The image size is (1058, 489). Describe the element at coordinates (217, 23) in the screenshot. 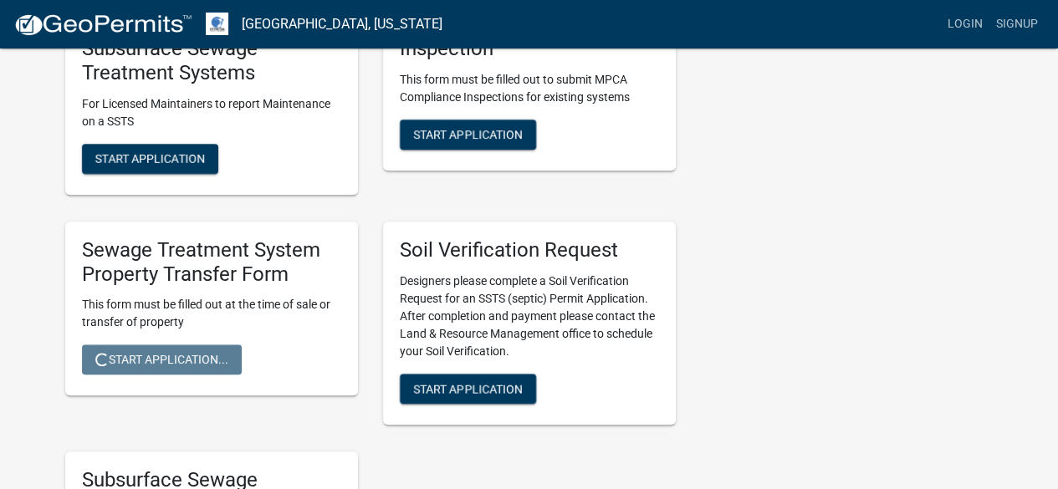

I see `img: Otter Tail County, Minnesota` at that location.